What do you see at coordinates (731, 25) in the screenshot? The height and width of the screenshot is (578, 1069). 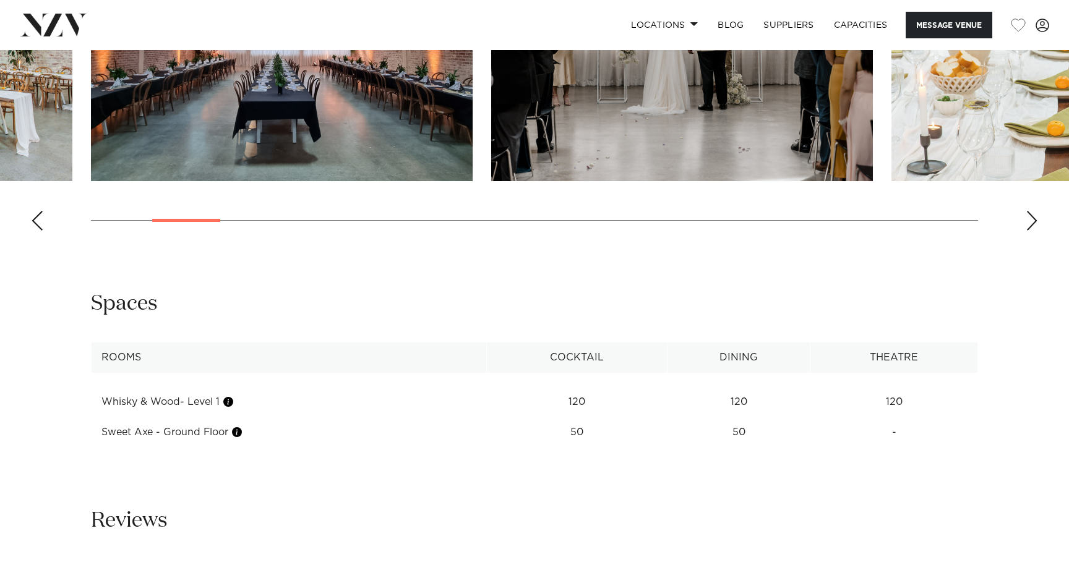 I see `a: BLOG` at bounding box center [731, 25].